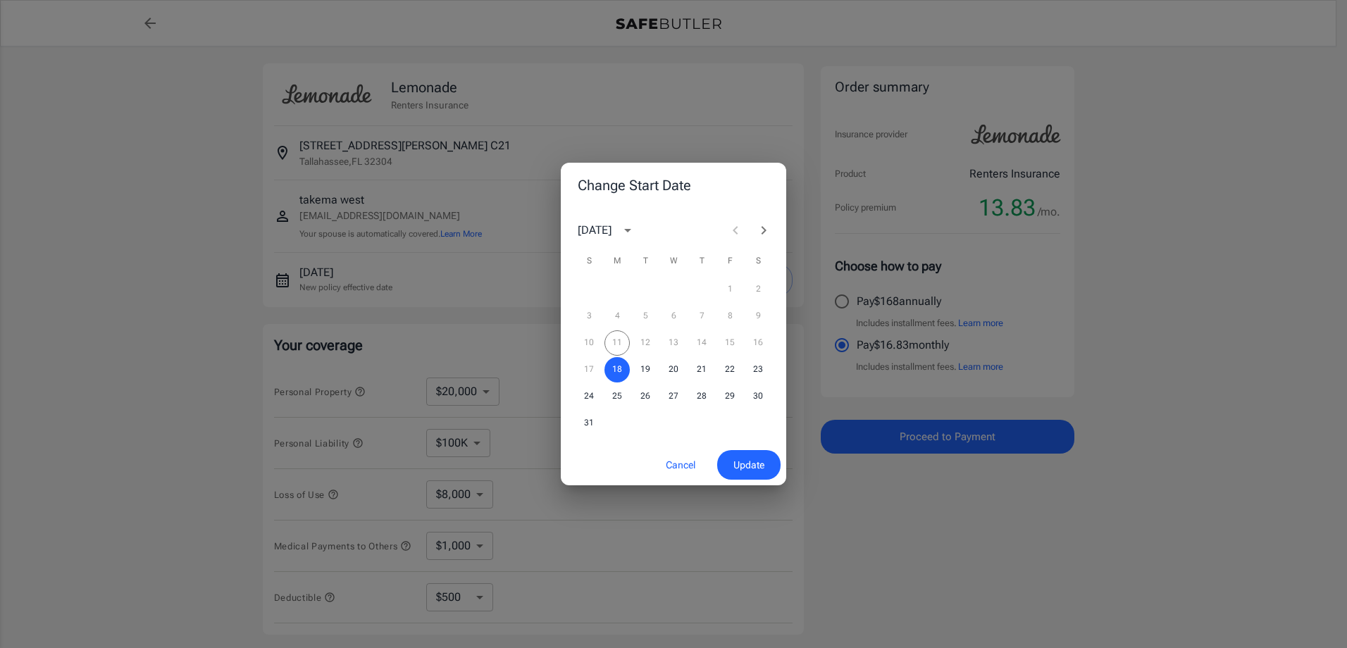 This screenshot has width=1347, height=648. I want to click on button: 22, so click(730, 370).